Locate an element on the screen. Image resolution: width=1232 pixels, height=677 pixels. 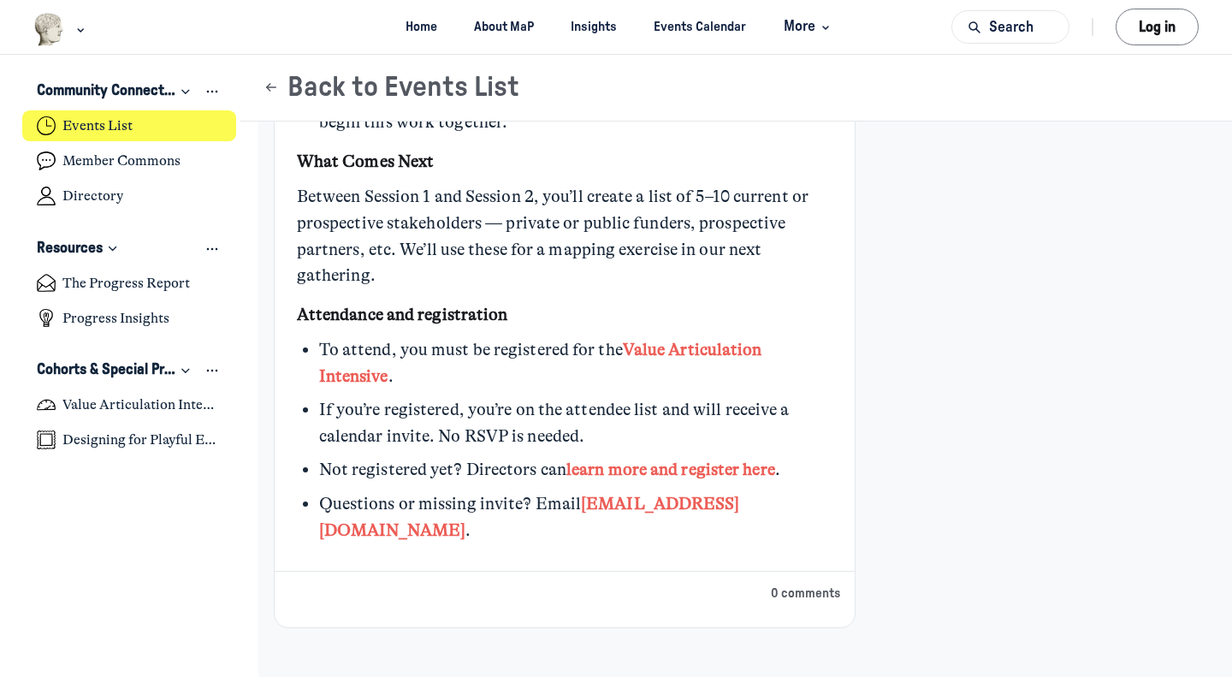
strong: What Comes Next is located at coordinates (365, 161).